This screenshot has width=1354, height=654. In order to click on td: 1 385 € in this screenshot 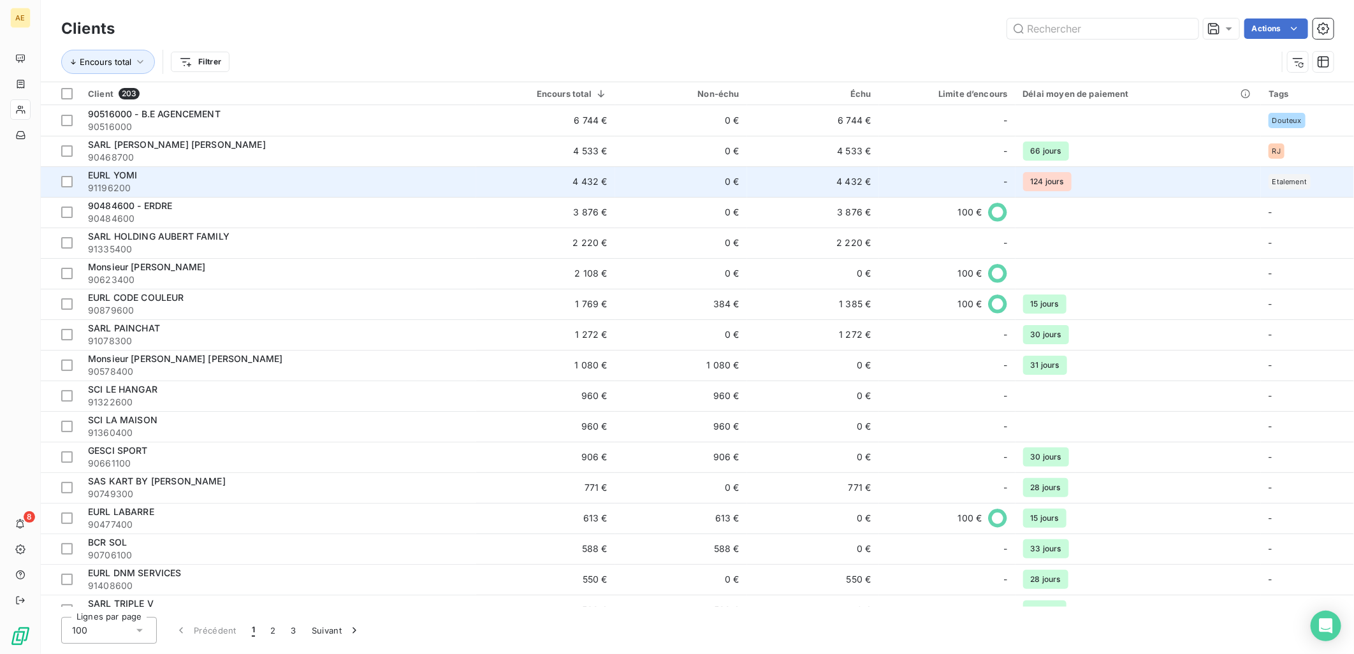, I will do `click(813, 304)`.